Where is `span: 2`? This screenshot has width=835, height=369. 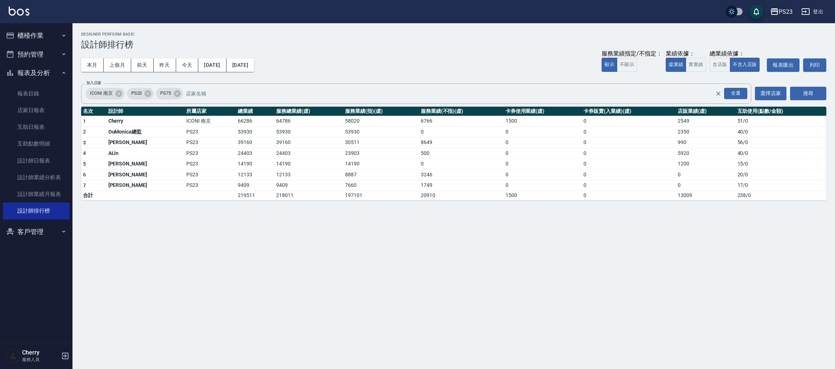
span: 2 is located at coordinates (84, 132).